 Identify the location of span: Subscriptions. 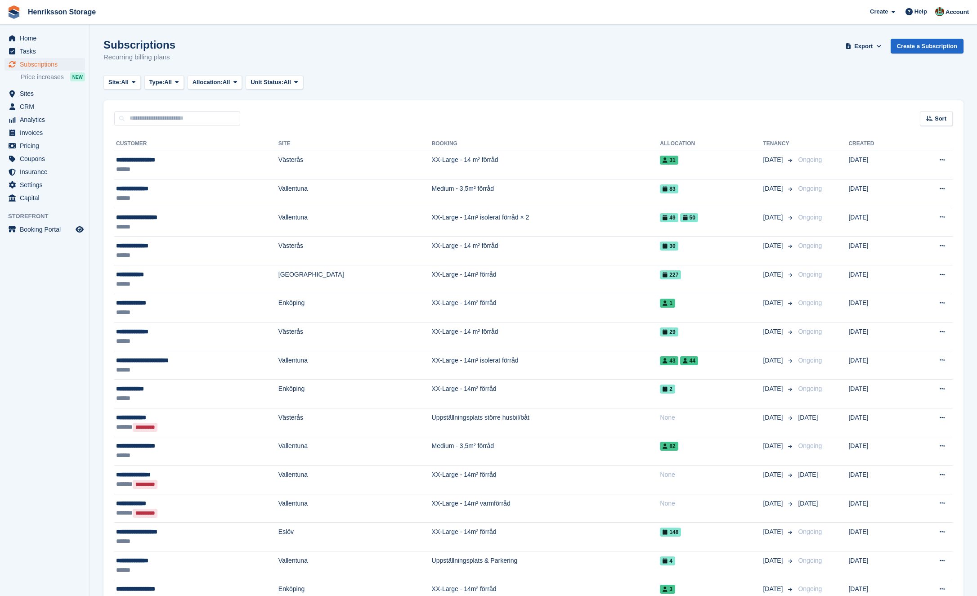
(47, 64).